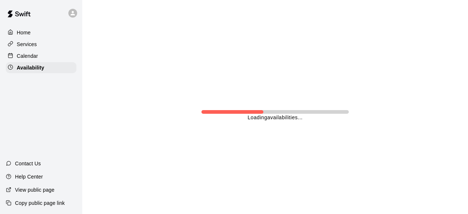  I want to click on div: Home, so click(41, 33).